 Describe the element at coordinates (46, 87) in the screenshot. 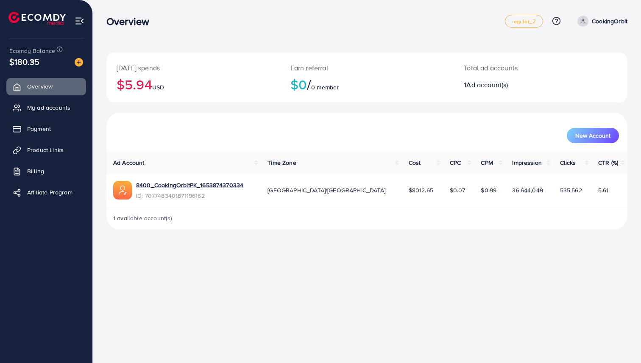

I see `a: Overview` at that location.